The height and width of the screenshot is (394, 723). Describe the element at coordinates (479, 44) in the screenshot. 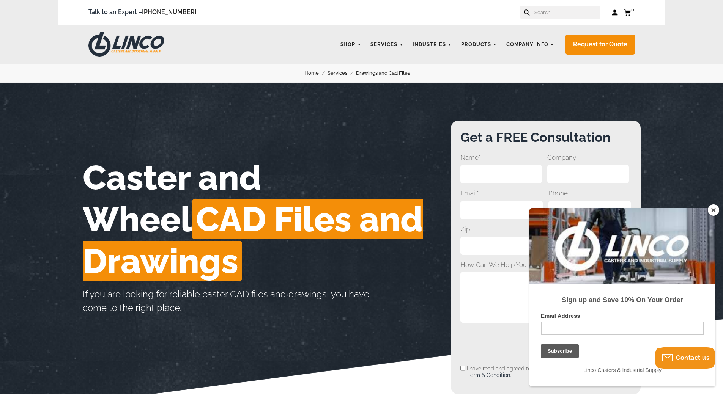

I see `a: Products` at that location.